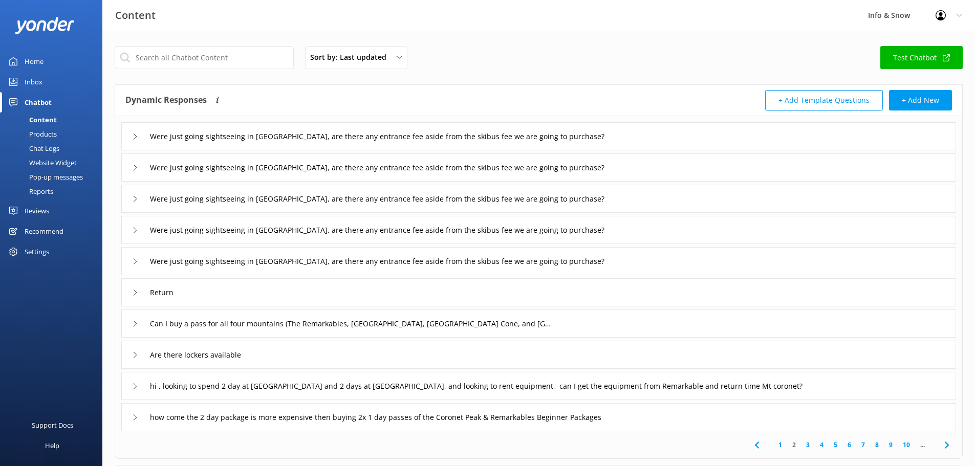 The image size is (975, 466). Describe the element at coordinates (54, 148) in the screenshot. I see `a: Chat Logs` at that location.